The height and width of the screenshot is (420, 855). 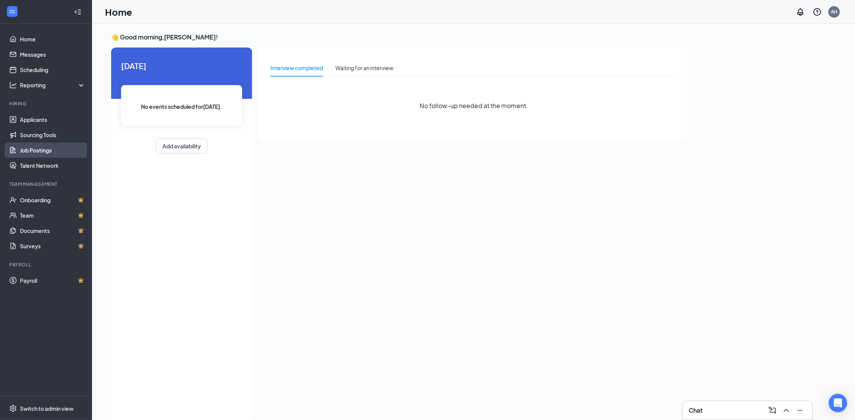 I want to click on div: Team Management, so click(x=46, y=184).